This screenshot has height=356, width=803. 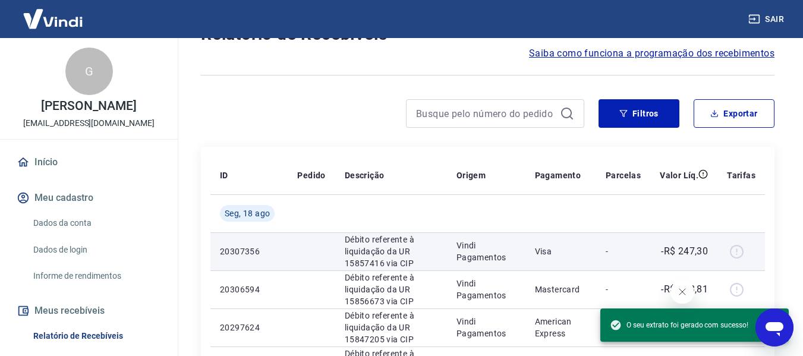 What do you see at coordinates (486, 114) in the screenshot?
I see `input: Busque pelo número do pedido` at bounding box center [486, 114].